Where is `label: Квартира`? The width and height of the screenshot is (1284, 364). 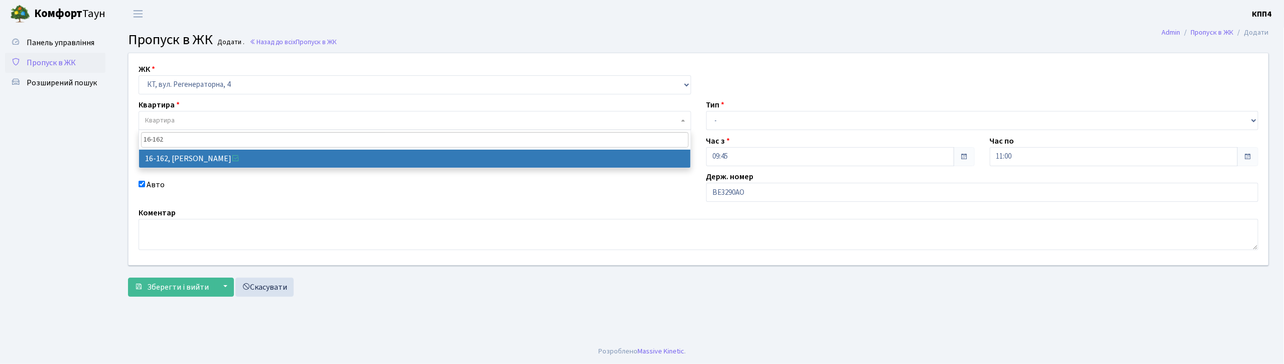 label: Квартира is located at coordinates (159, 105).